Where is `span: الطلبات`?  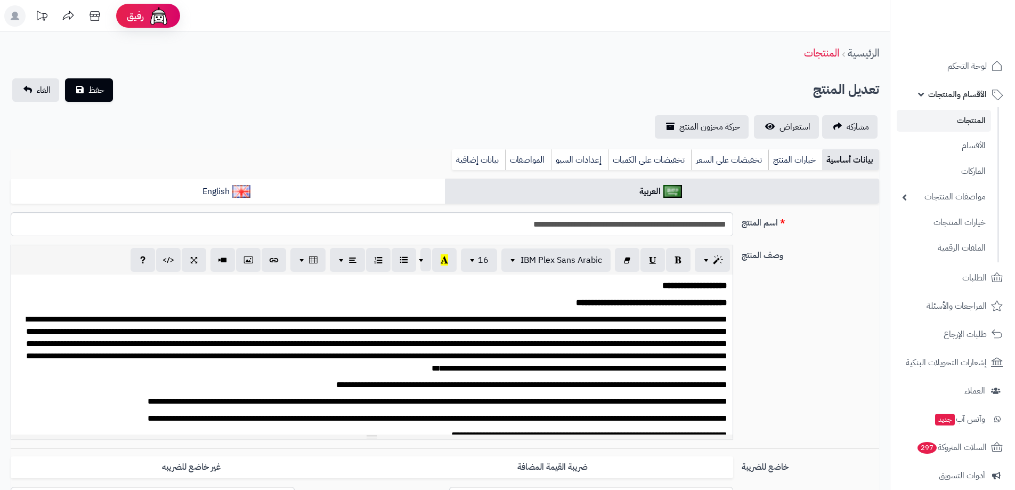 span: الطلبات is located at coordinates (974, 278).